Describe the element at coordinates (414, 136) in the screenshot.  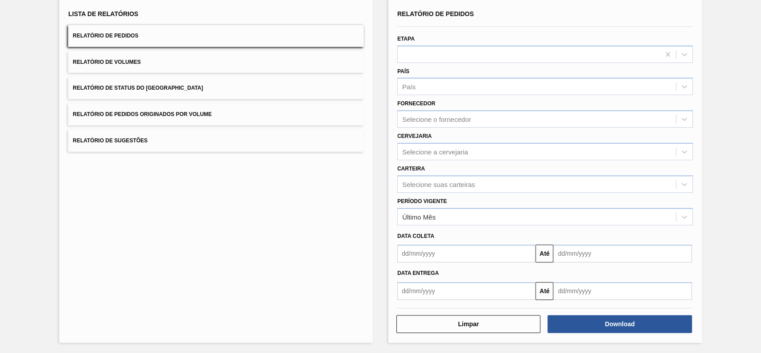
I see `label: Cervejaria` at that location.